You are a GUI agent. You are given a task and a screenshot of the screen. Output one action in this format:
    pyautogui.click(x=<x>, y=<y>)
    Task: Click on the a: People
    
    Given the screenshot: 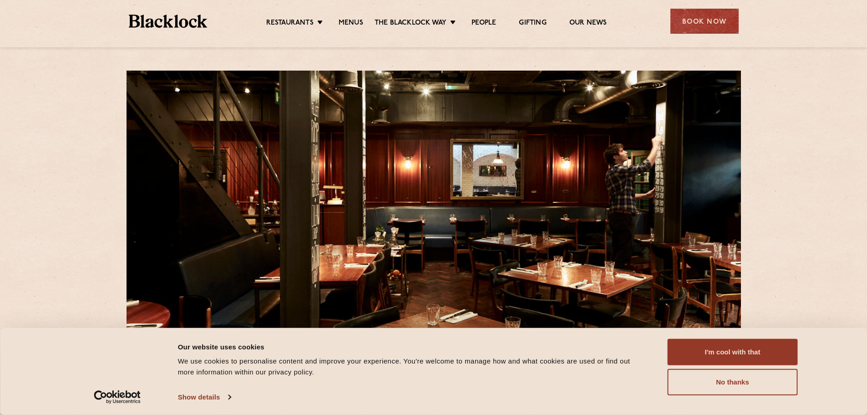 What is the action you would take?
    pyautogui.click(x=484, y=24)
    